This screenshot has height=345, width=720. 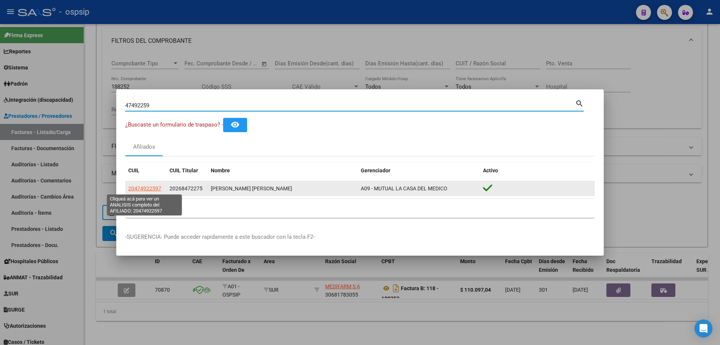 I want to click on p: -SUGERENCIA: Puede acceder rapidamente a este buscador con la tecla F2-, so click(x=360, y=237).